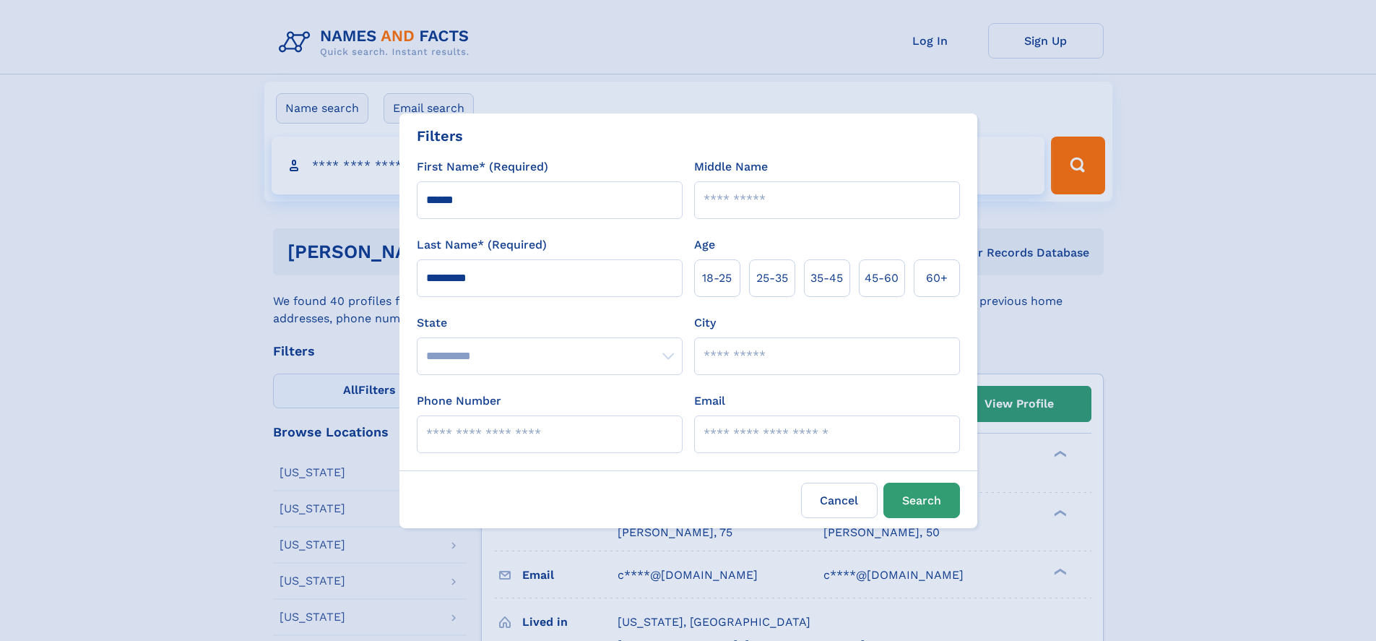 Image resolution: width=1376 pixels, height=641 pixels. I want to click on label: Last Name* (Required), so click(482, 245).